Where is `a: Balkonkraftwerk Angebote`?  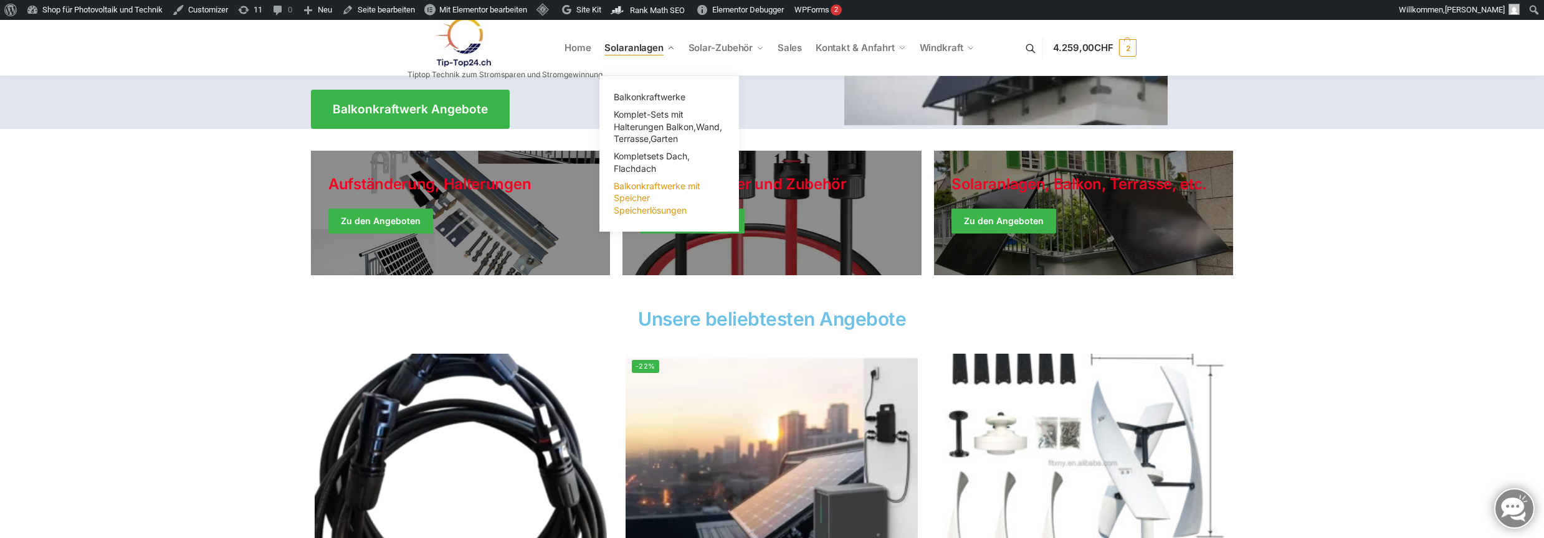 a: Balkonkraftwerk Angebote is located at coordinates (410, 109).